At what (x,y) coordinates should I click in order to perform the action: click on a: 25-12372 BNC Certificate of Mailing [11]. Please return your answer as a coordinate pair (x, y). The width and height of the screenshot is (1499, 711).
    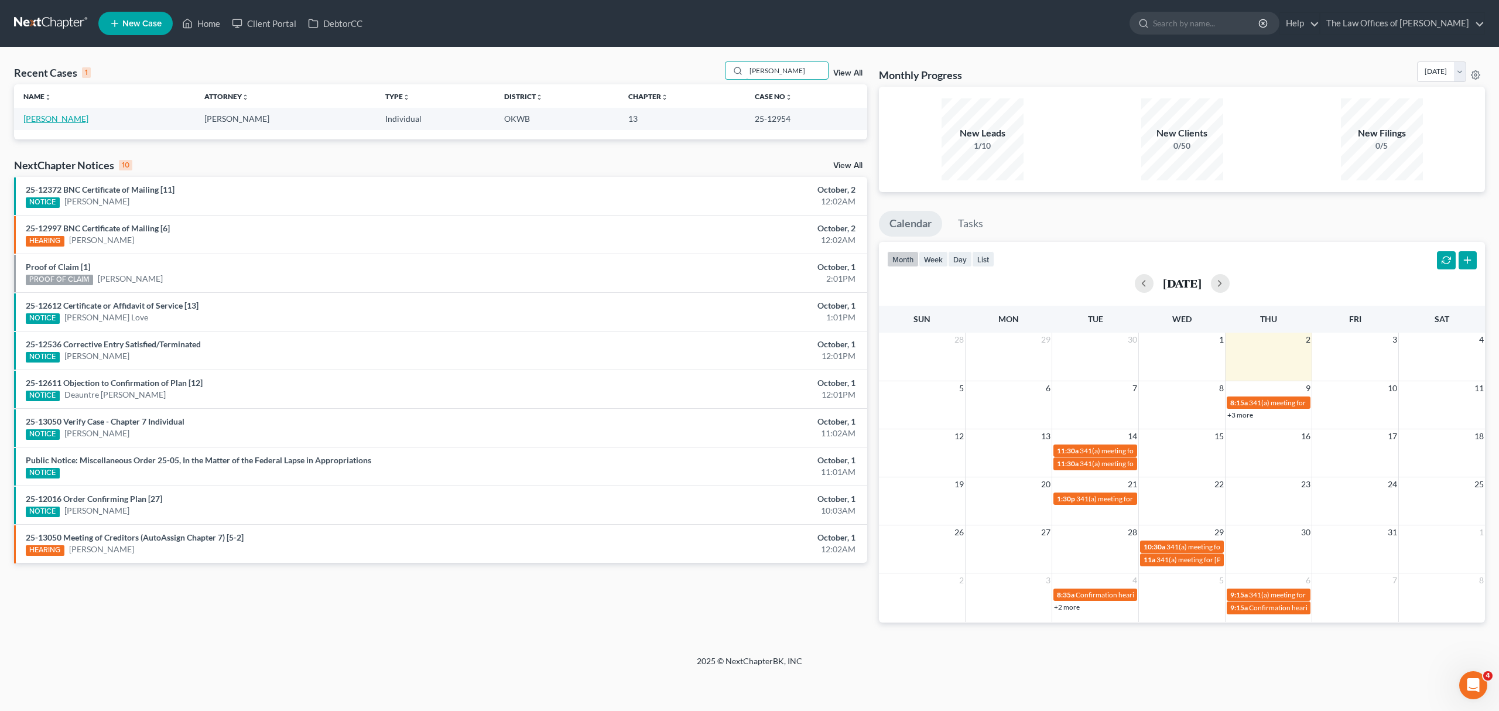
    Looking at the image, I should click on (100, 189).